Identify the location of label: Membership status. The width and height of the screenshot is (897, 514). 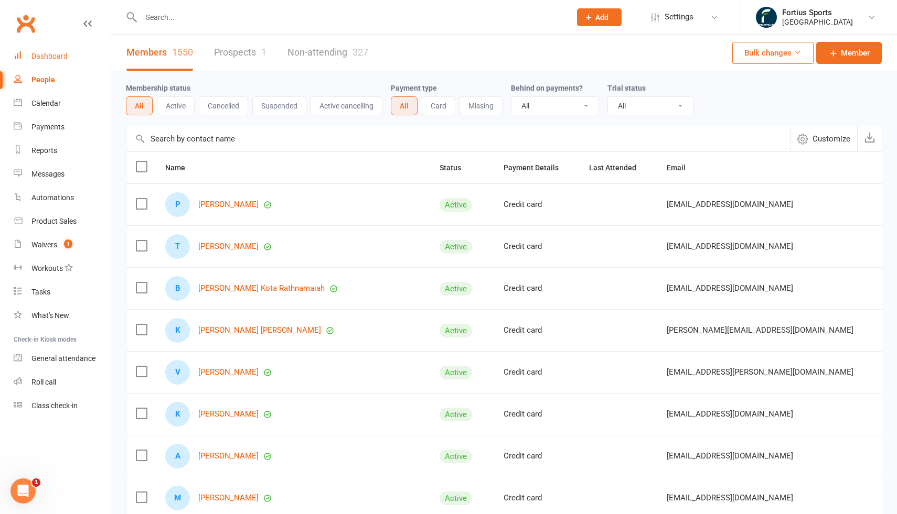
(158, 88).